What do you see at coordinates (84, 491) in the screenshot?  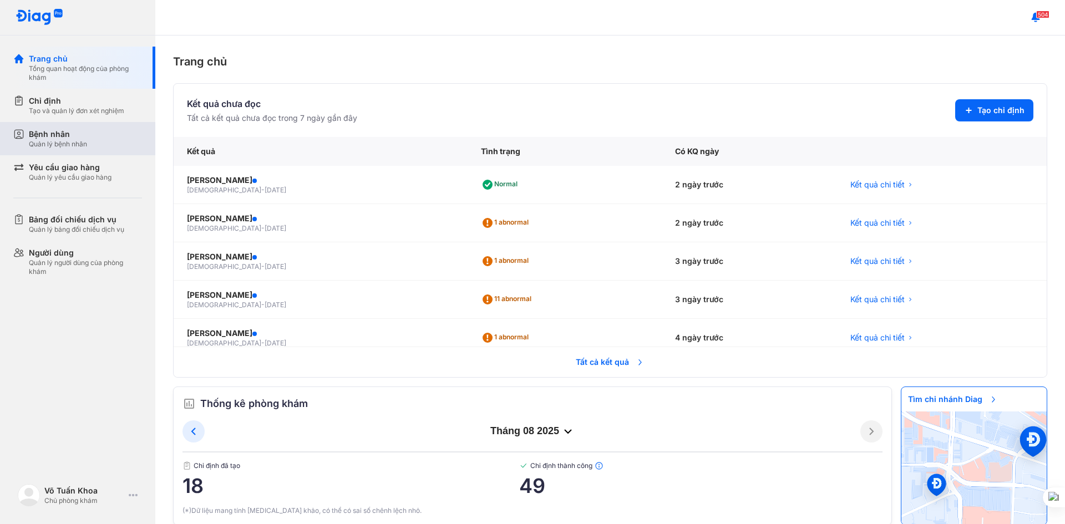 I see `div: Võ Tuấn Khoa` at bounding box center [84, 491].